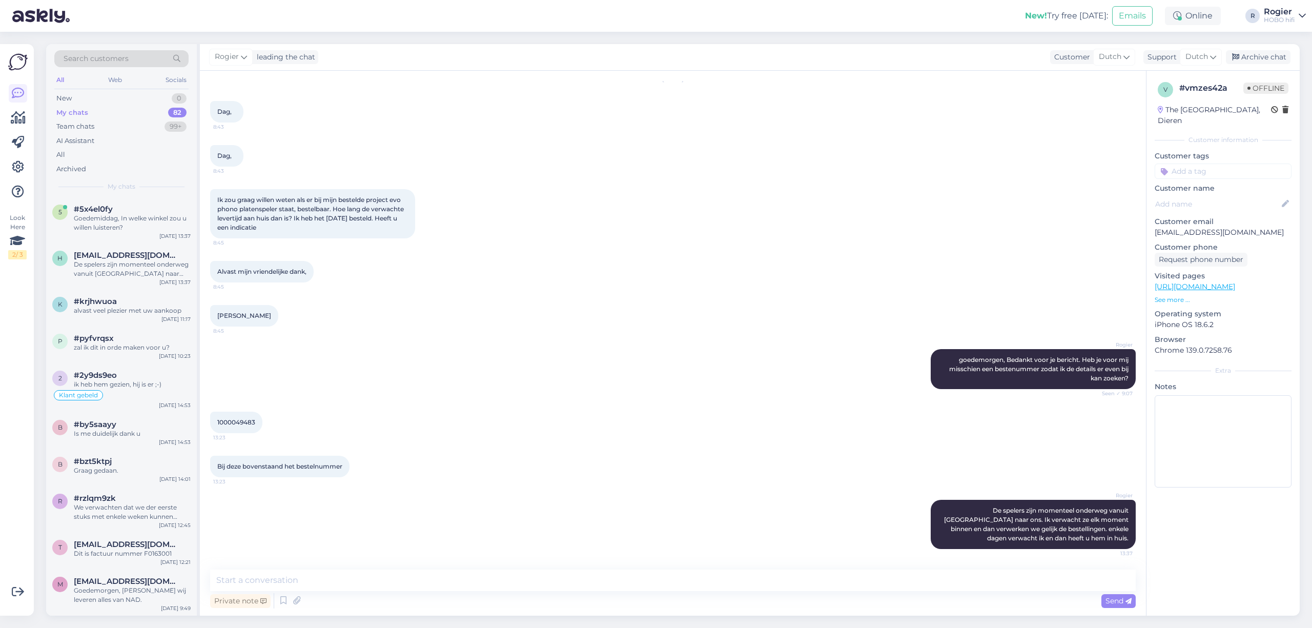 This screenshot has height=628, width=1312. I want to click on div: 0, so click(179, 98).